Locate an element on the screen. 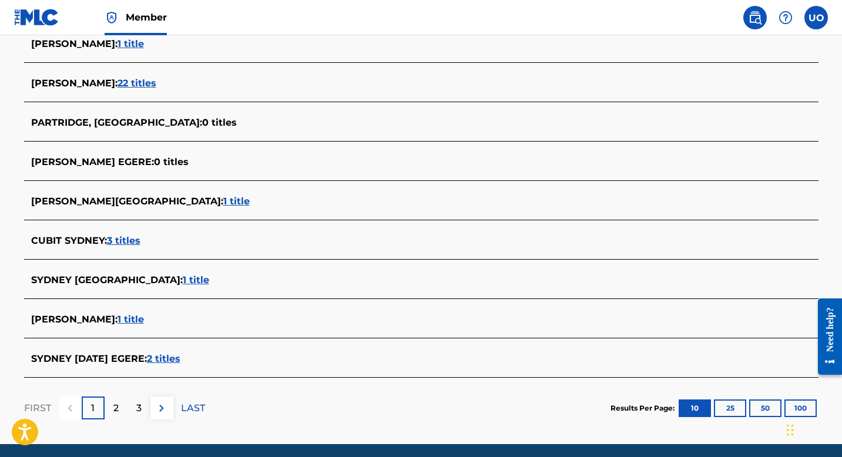  p: LAST is located at coordinates (193, 408).